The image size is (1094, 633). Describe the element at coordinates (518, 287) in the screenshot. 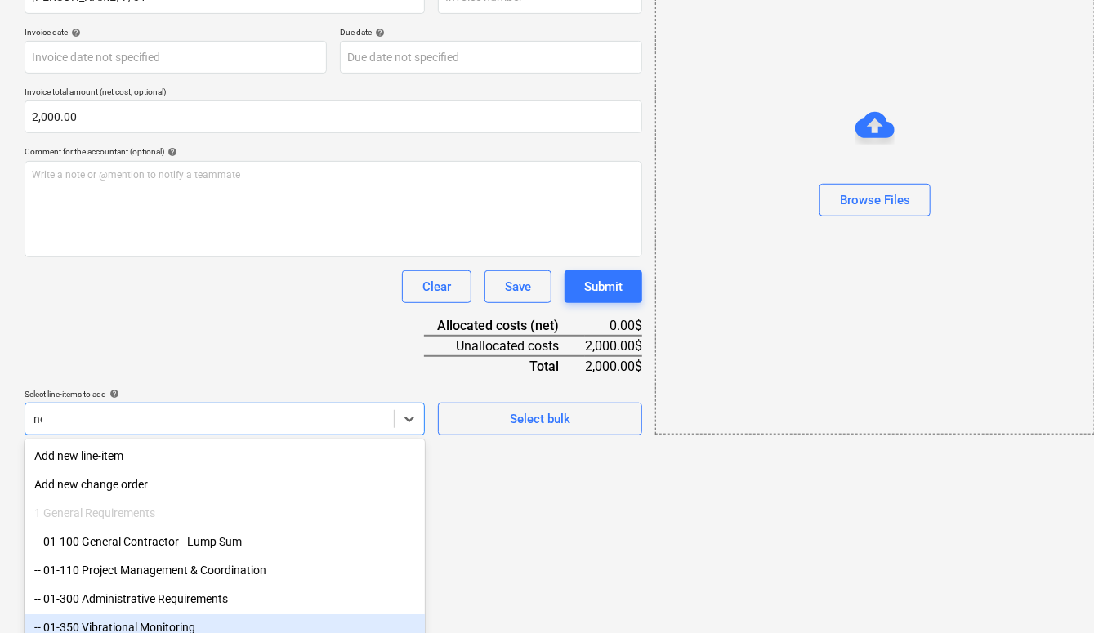

I see `button: Save` at that location.